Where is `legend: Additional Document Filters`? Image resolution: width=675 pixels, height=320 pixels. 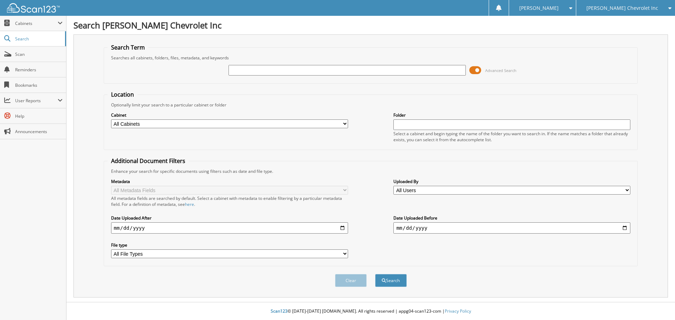
legend: Additional Document Filters is located at coordinates (148, 161).